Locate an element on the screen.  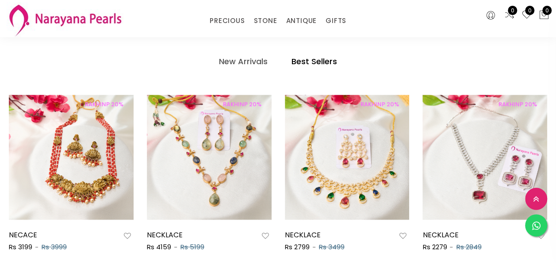
span: Rs 4159 is located at coordinates (159, 247).